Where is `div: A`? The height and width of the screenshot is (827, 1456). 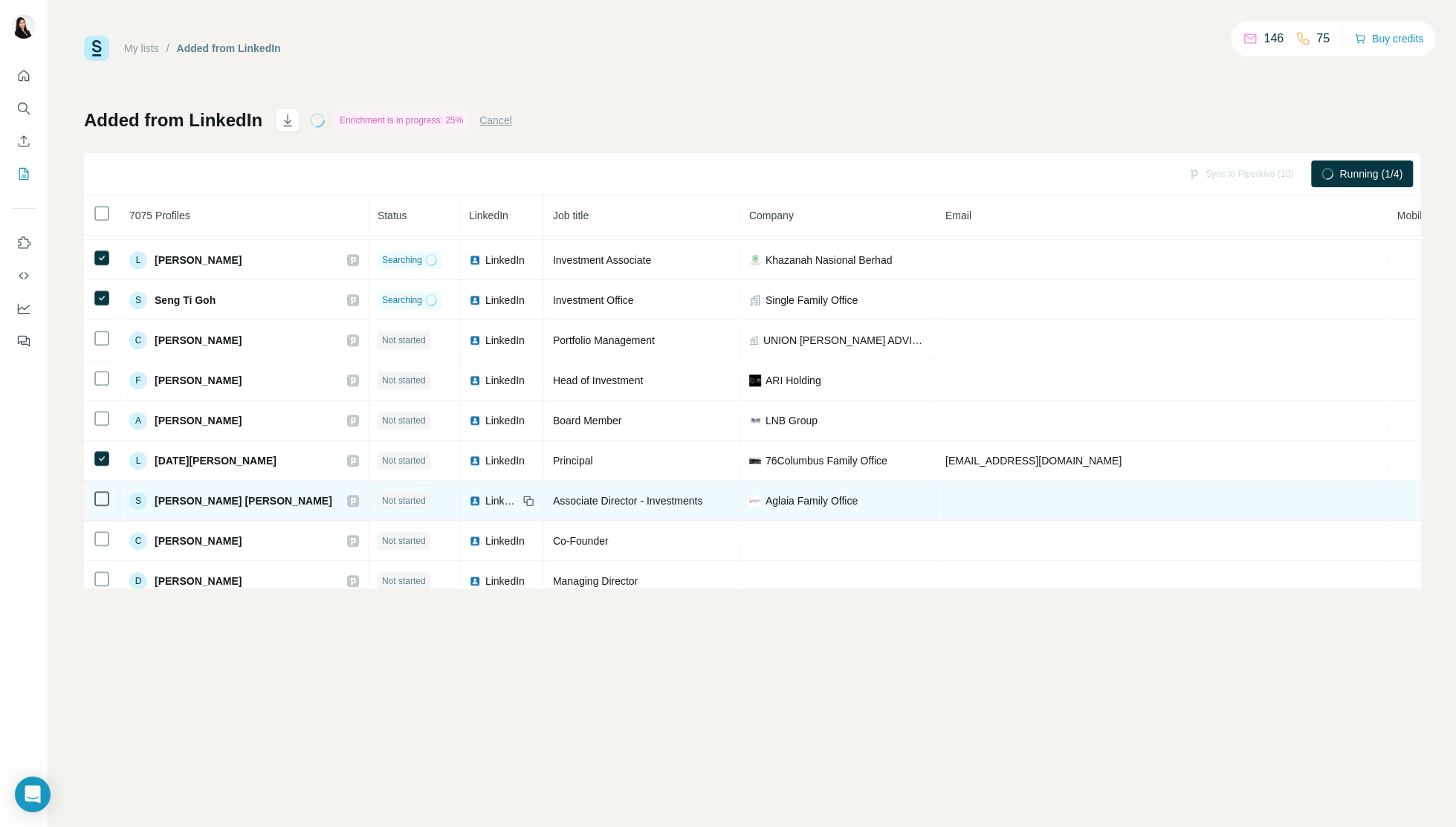
div: A is located at coordinates (138, 421).